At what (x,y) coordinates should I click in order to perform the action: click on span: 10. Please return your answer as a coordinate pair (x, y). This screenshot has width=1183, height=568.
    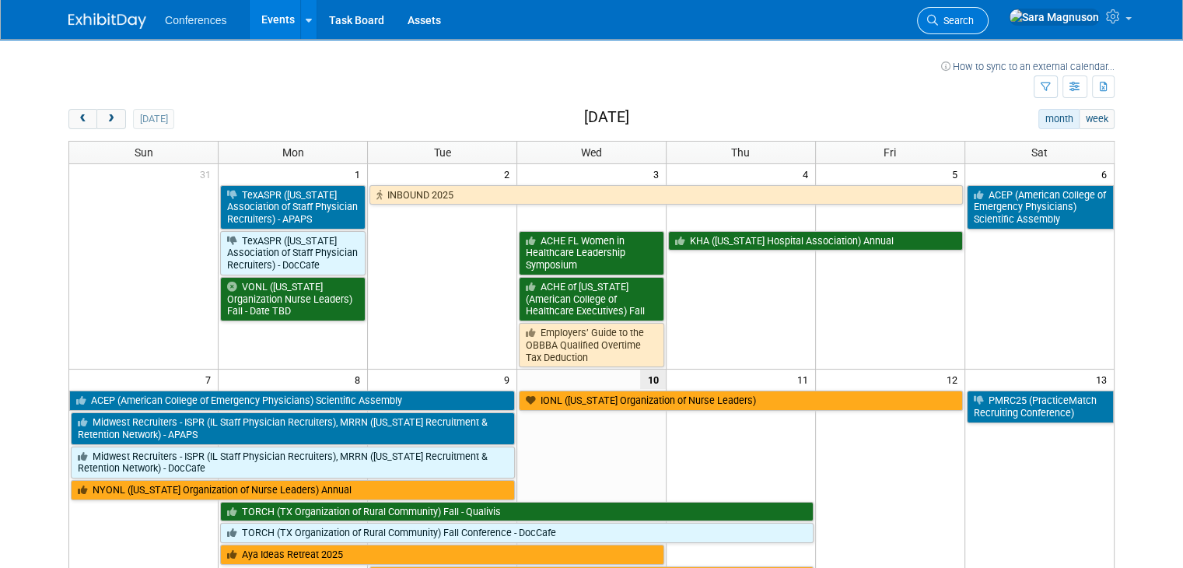
    Looking at the image, I should click on (653, 379).